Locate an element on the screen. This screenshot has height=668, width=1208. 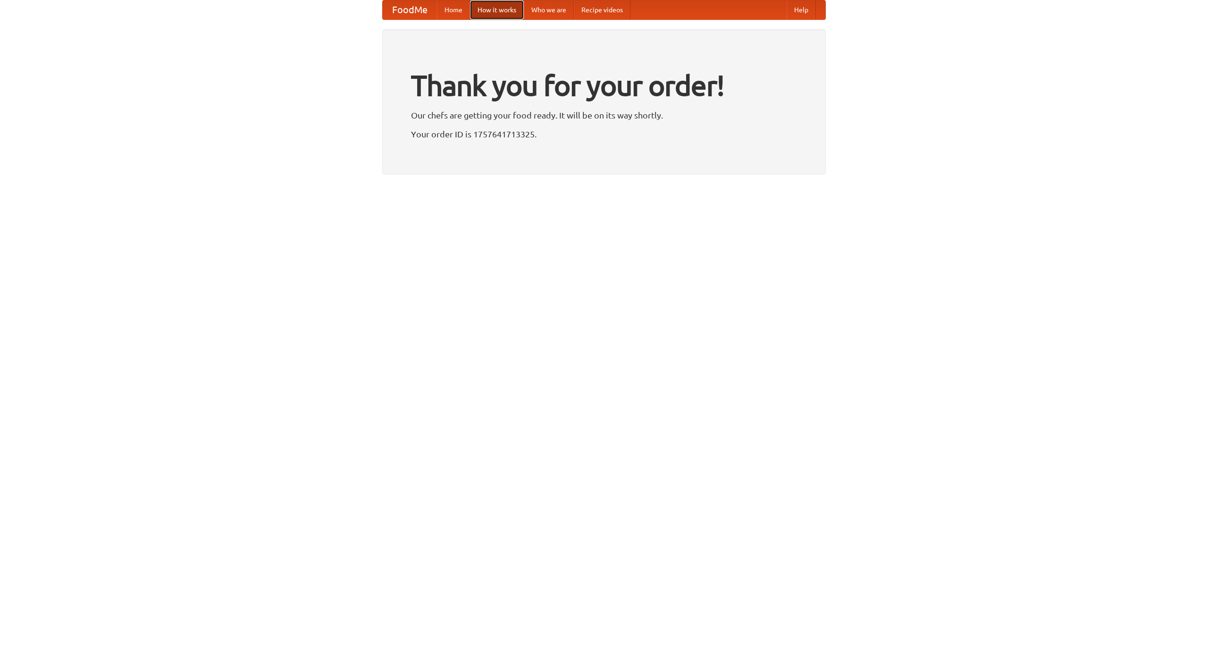
p: Your order ID is 1757641713325. is located at coordinates (604, 134).